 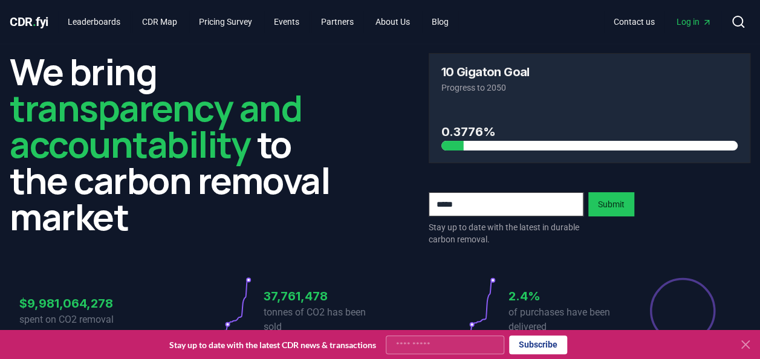 I want to click on a: Contact us, so click(x=634, y=22).